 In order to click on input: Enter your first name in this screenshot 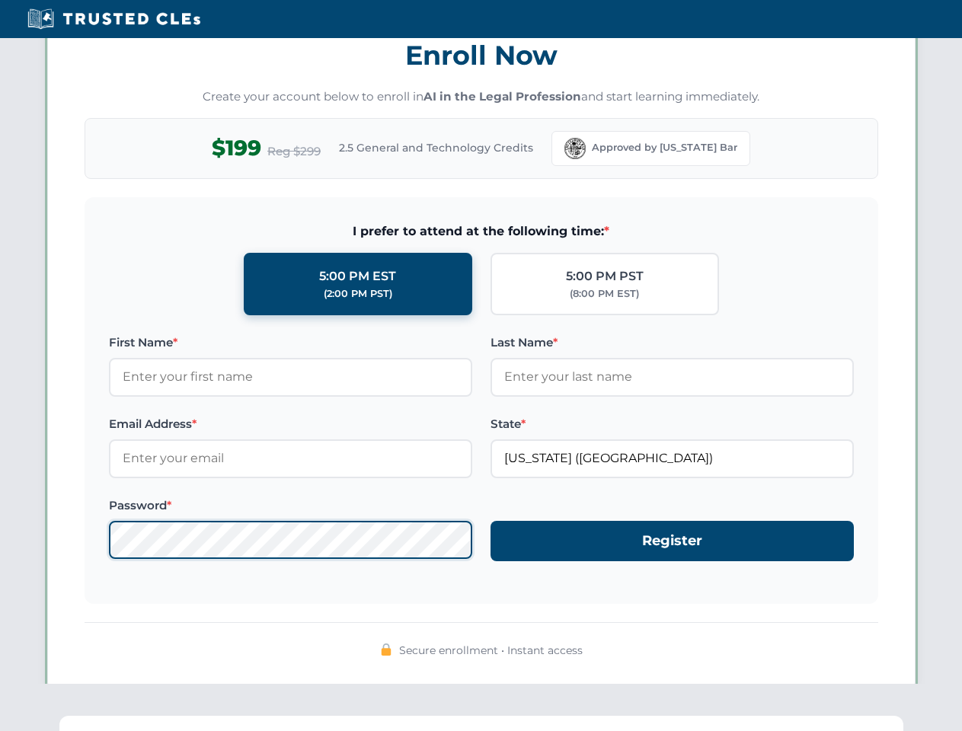, I will do `click(290, 377)`.